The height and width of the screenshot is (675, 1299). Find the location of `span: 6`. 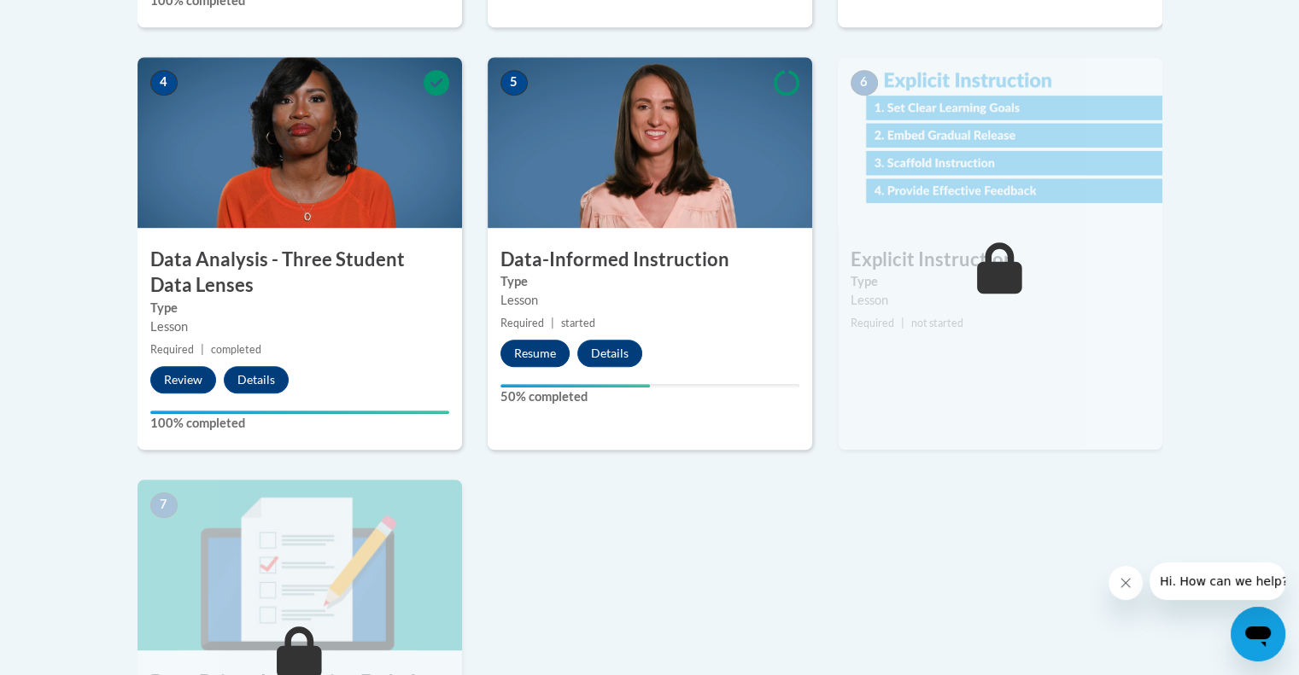

span: 6 is located at coordinates (864, 83).